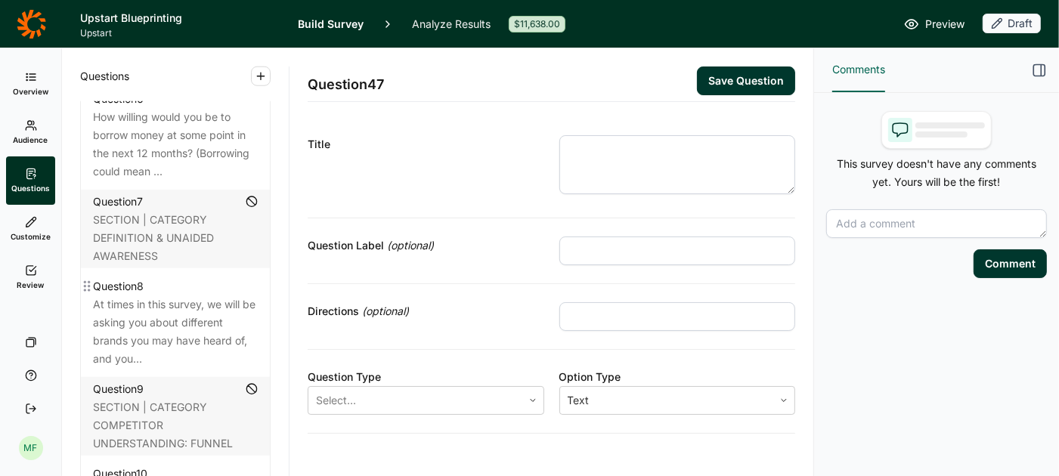 This screenshot has height=476, width=1059. I want to click on span: Upstart, so click(180, 33).